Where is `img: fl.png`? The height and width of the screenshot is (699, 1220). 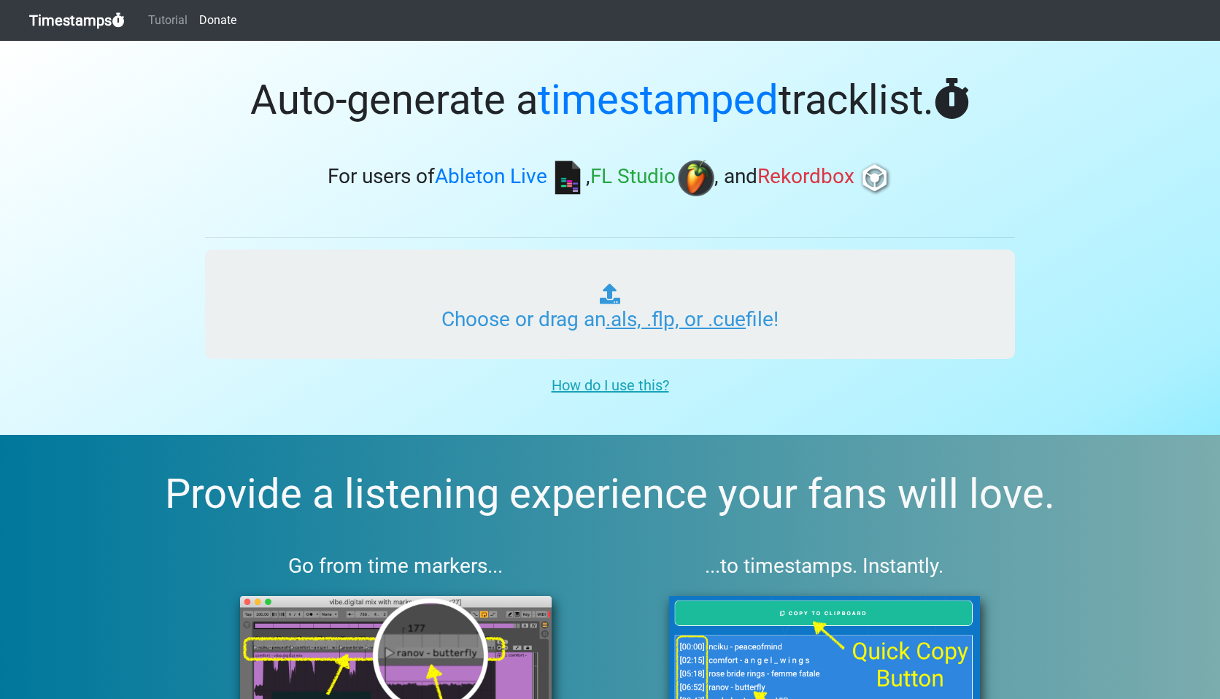 img: fl.png is located at coordinates (696, 178).